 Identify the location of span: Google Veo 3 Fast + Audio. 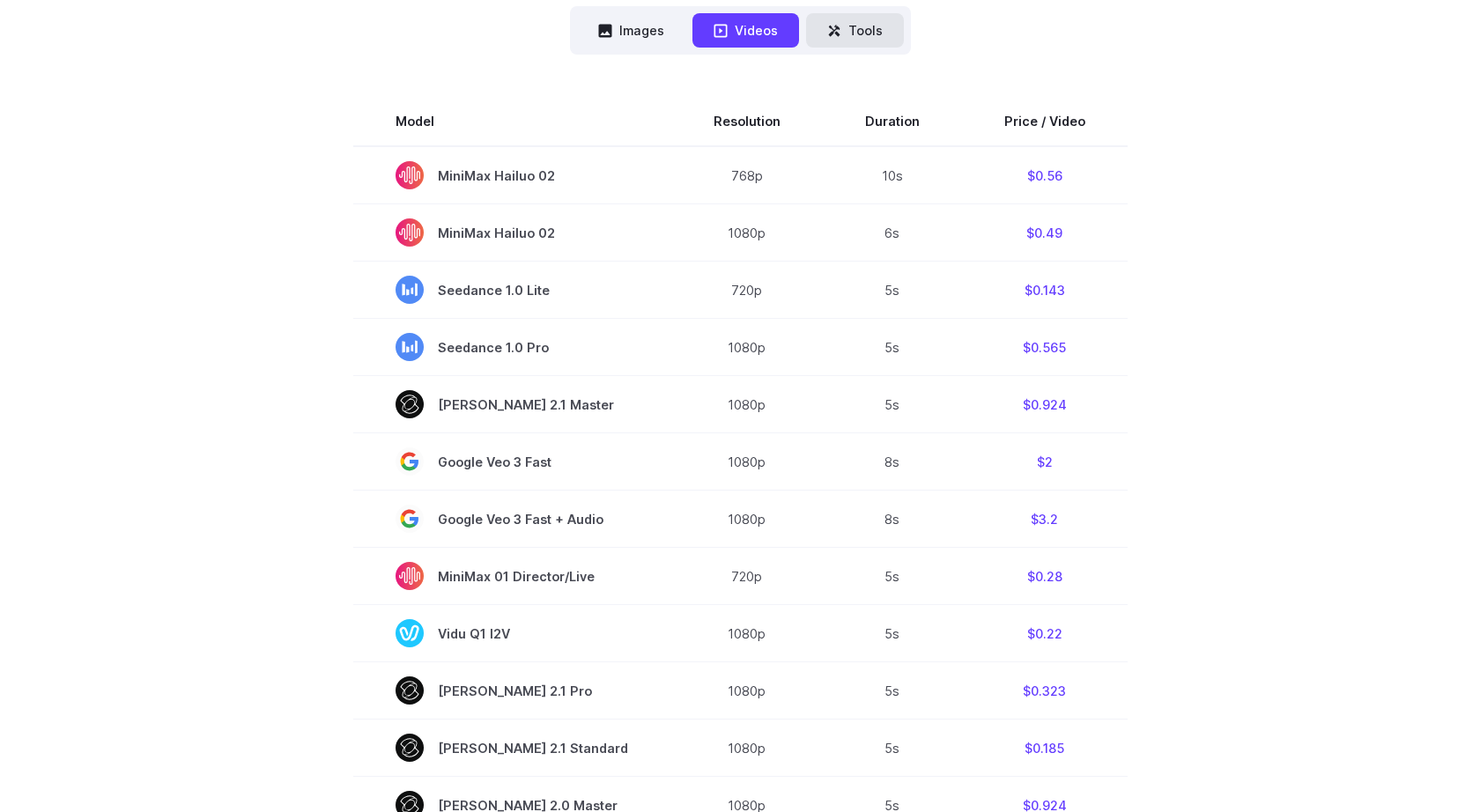
(511, 519).